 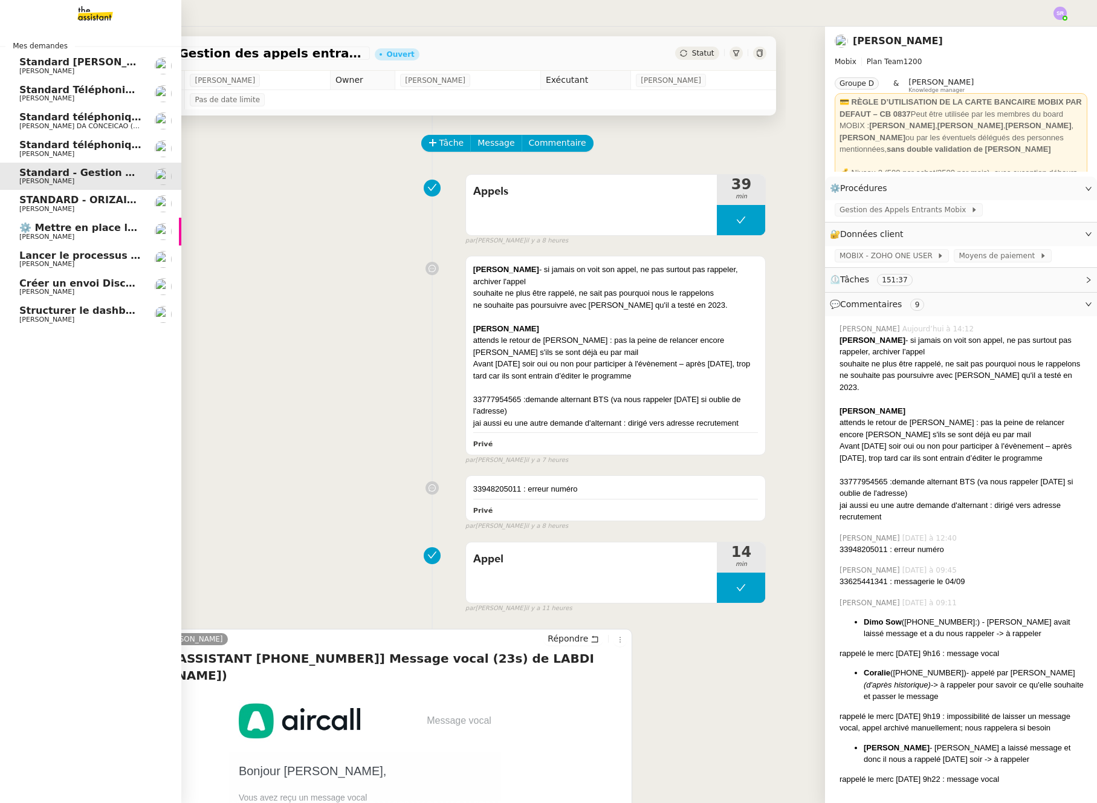 I want to click on span: Créer un envoi Discovery Set à Aromi, so click(x=121, y=283).